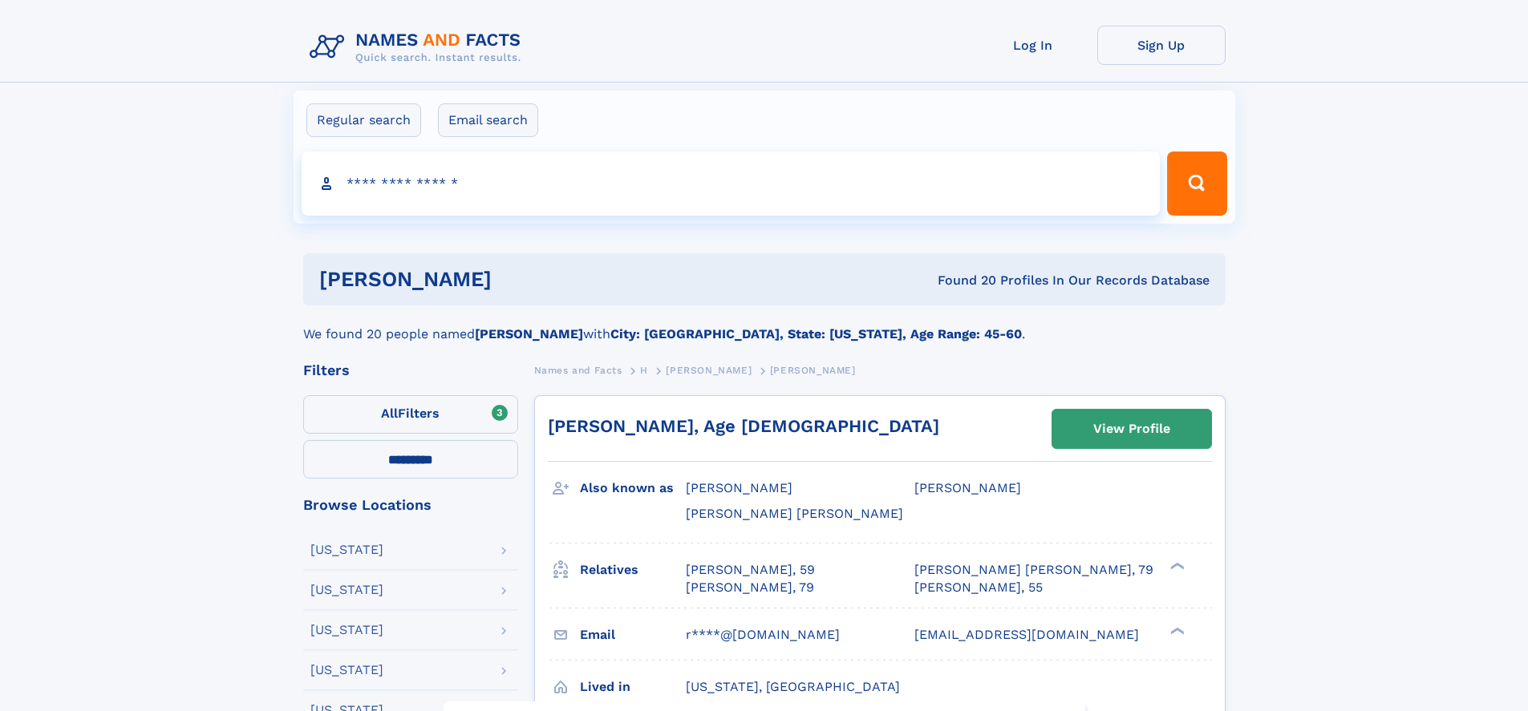  What do you see at coordinates (731, 184) in the screenshot?
I see `input: search input` at bounding box center [731, 184].